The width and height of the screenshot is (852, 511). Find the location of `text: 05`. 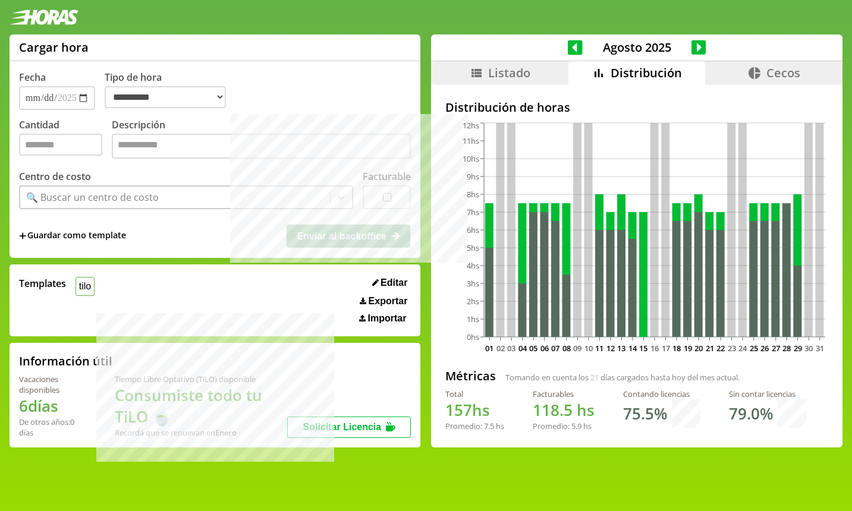

text: 05 is located at coordinates (533, 348).